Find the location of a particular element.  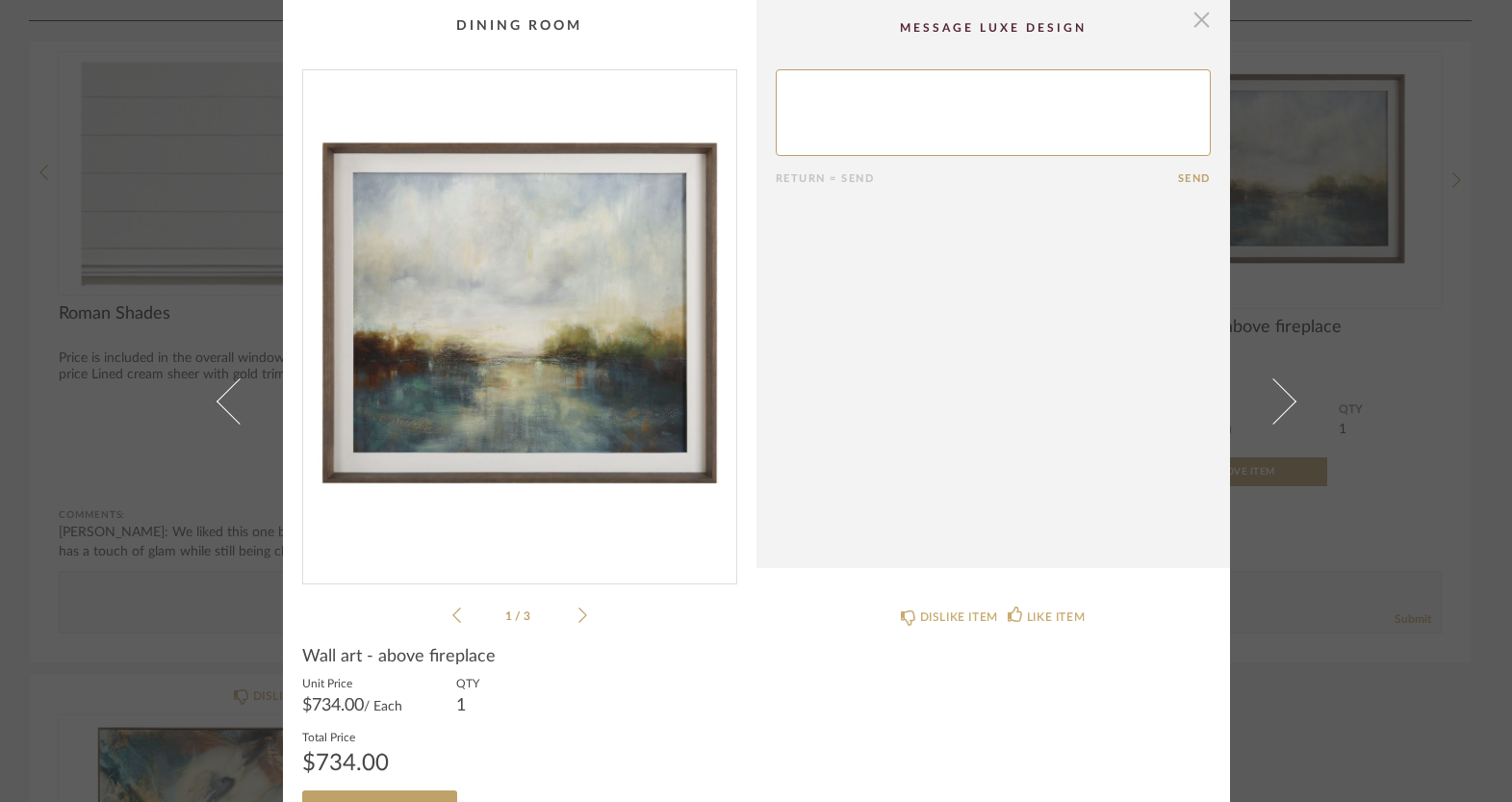

img: 1995ee77-88d6-404b-a93b-ab31b3ed3f88_1000x1000.jpg is located at coordinates (520, 318).